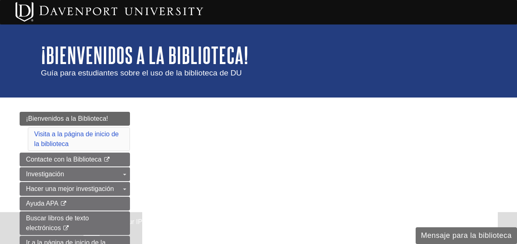 The width and height of the screenshot is (517, 244). I want to click on a: Ayuda APA, so click(75, 204).